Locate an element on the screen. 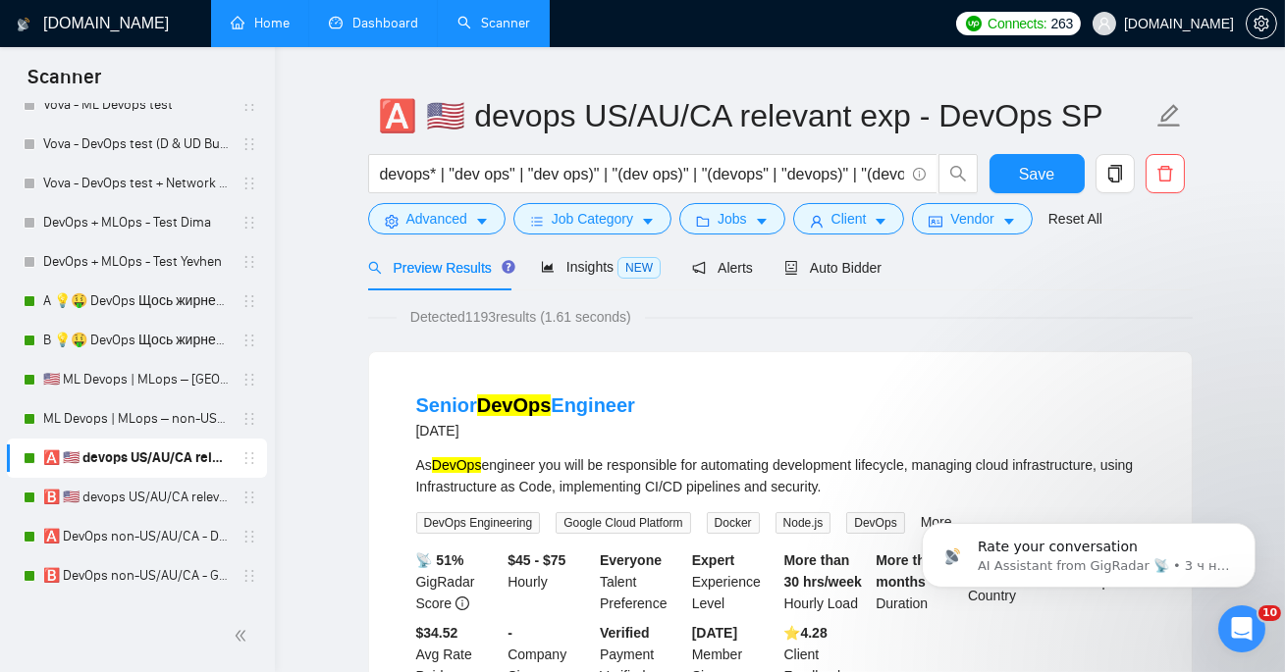 The width and height of the screenshot is (1285, 672). span: Save is located at coordinates (1037, 174).